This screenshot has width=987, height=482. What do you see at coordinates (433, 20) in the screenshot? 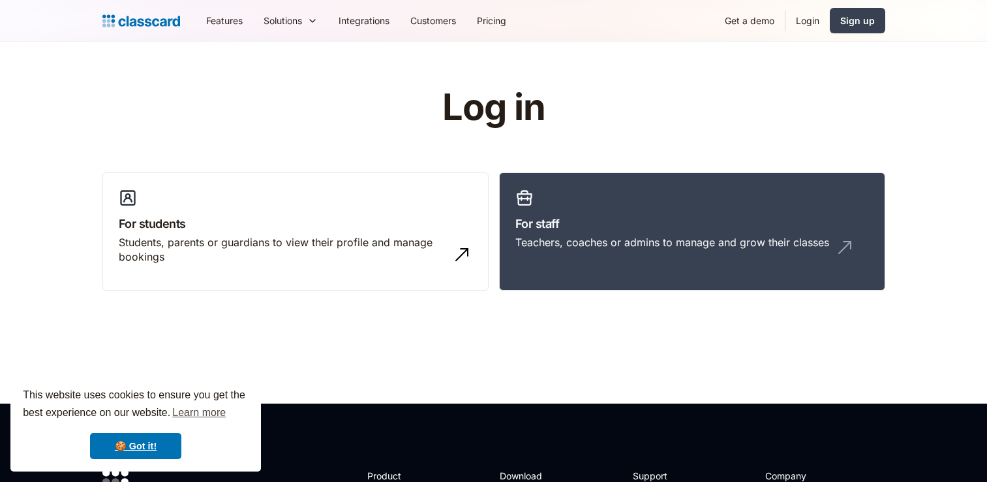
I see `a: Customers` at bounding box center [433, 20].